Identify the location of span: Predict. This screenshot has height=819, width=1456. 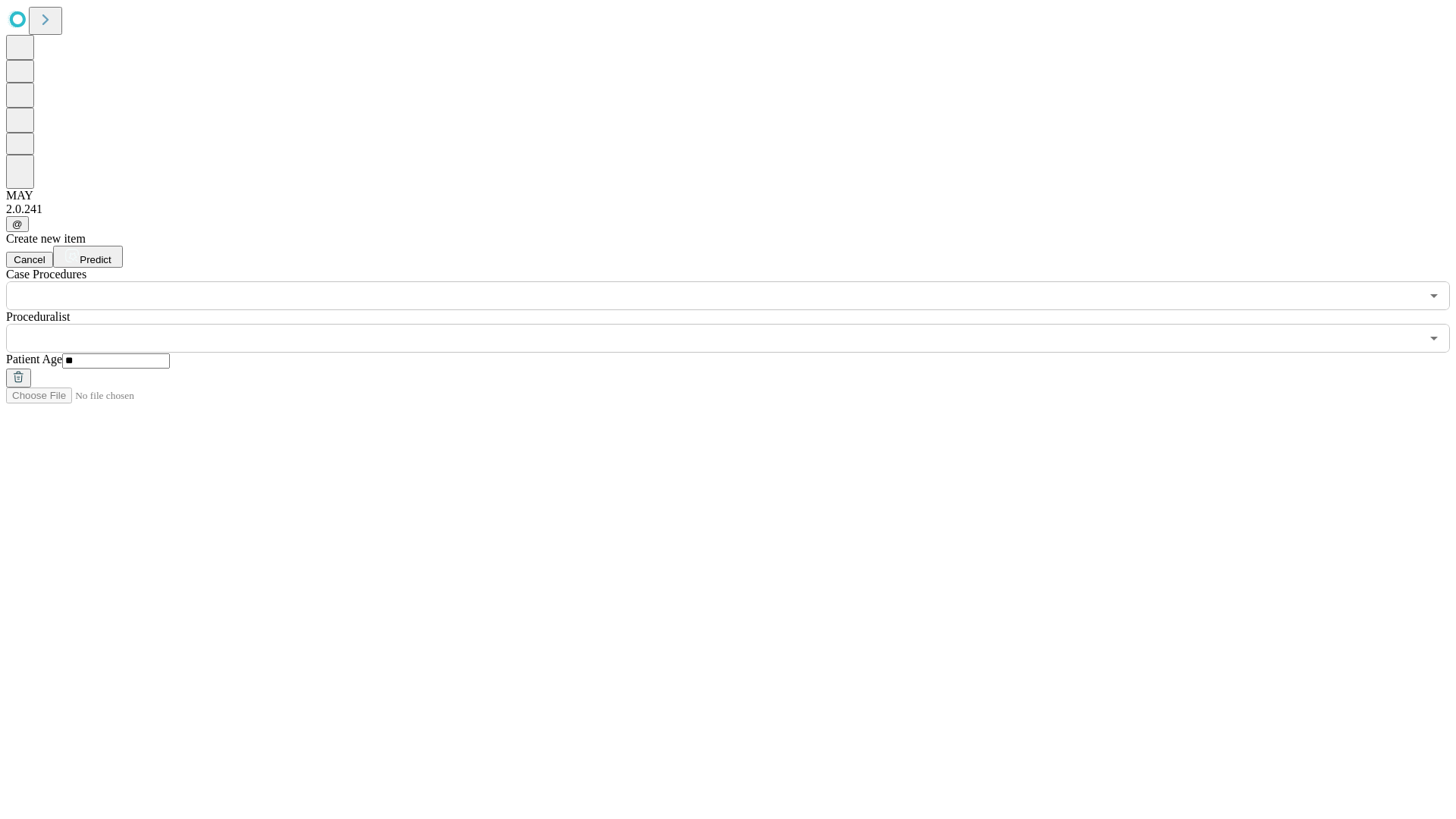
(95, 260).